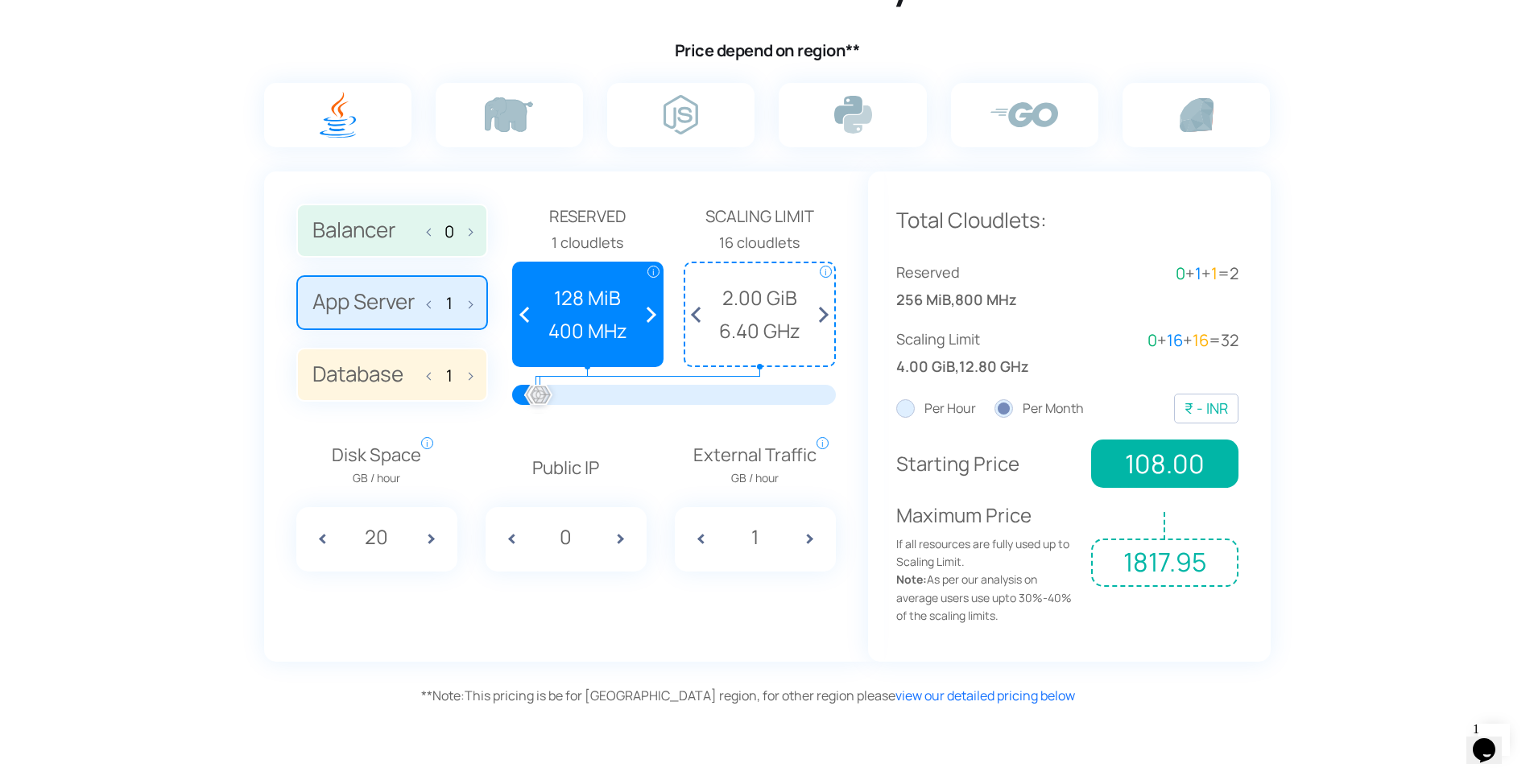 The image size is (1534, 780). Describe the element at coordinates (509, 114) in the screenshot. I see `img: php` at that location.